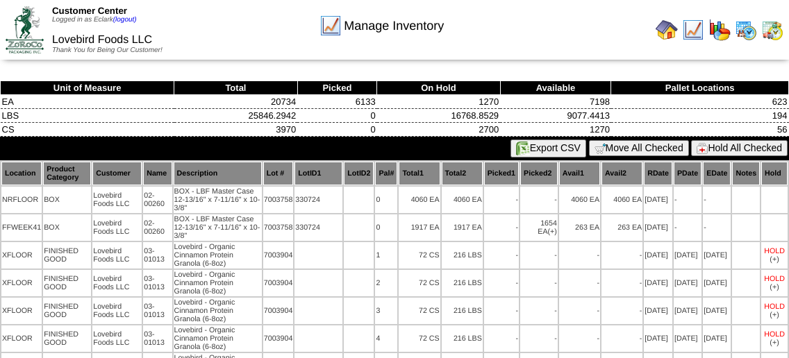 The image size is (789, 358). I want to click on th: Product Category, so click(67, 174).